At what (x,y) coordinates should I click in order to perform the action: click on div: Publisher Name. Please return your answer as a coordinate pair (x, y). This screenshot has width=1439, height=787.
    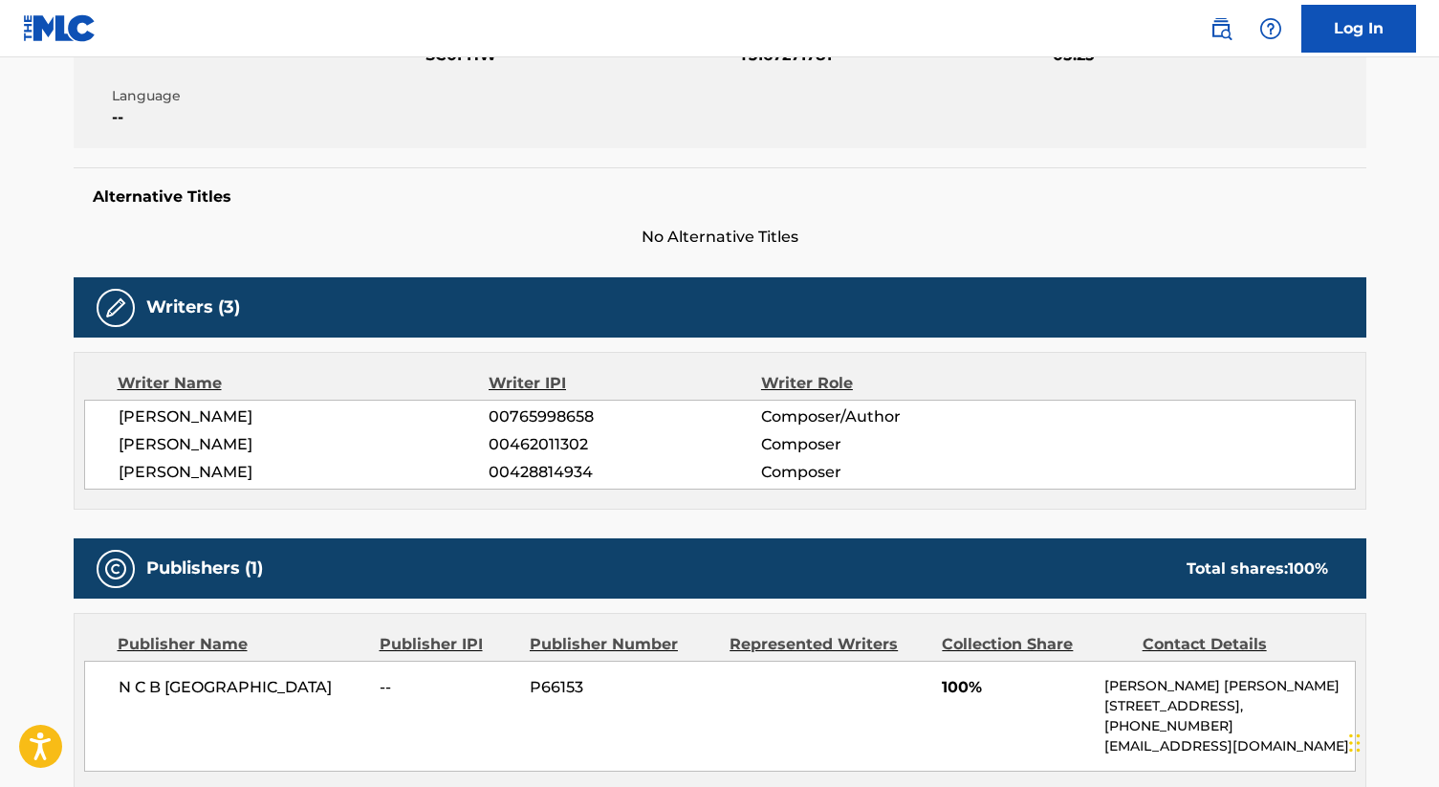
    Looking at the image, I should click on (241, 644).